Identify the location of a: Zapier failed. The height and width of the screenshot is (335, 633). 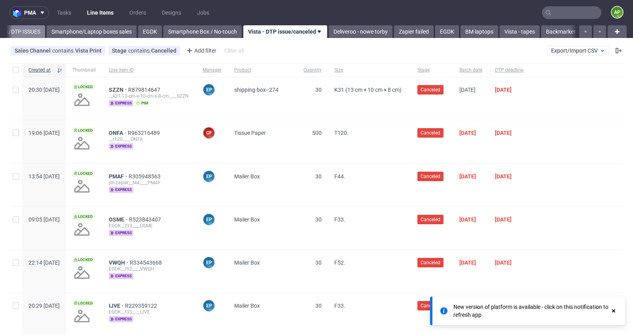
(414, 32).